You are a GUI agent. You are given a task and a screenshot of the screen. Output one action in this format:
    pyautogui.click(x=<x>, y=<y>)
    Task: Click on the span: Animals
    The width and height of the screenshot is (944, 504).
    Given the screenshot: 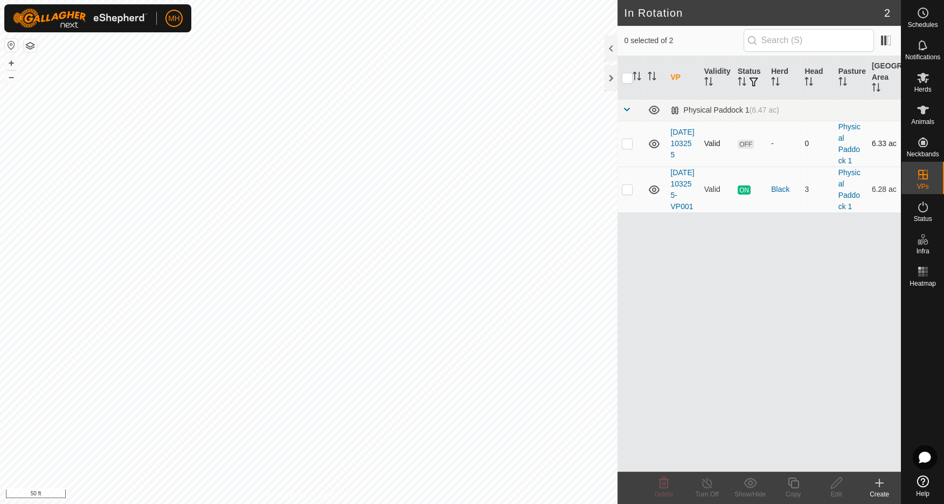 What is the action you would take?
    pyautogui.click(x=922, y=122)
    